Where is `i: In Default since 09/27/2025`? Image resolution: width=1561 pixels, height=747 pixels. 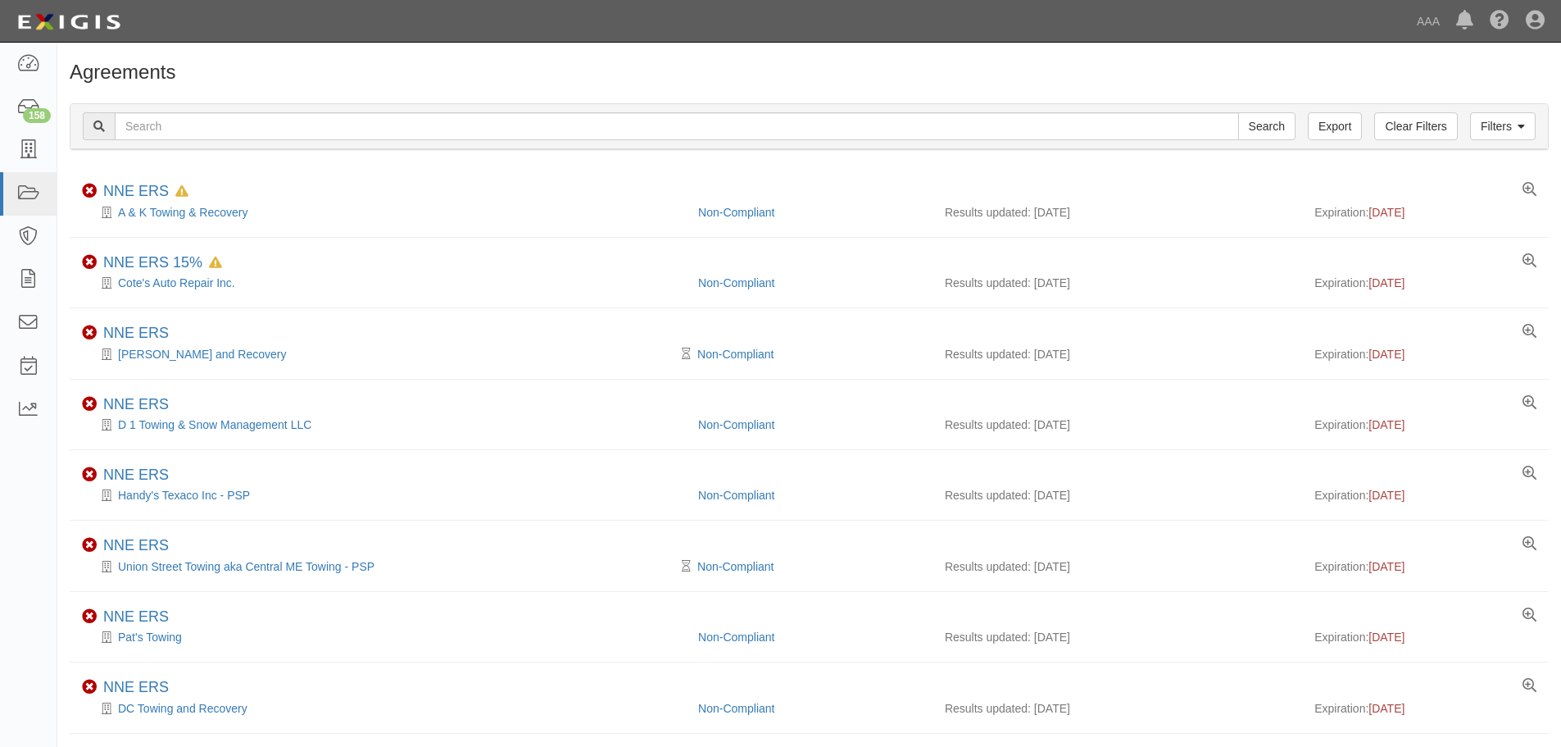
i: In Default since 09/27/2025 is located at coordinates (216, 263).